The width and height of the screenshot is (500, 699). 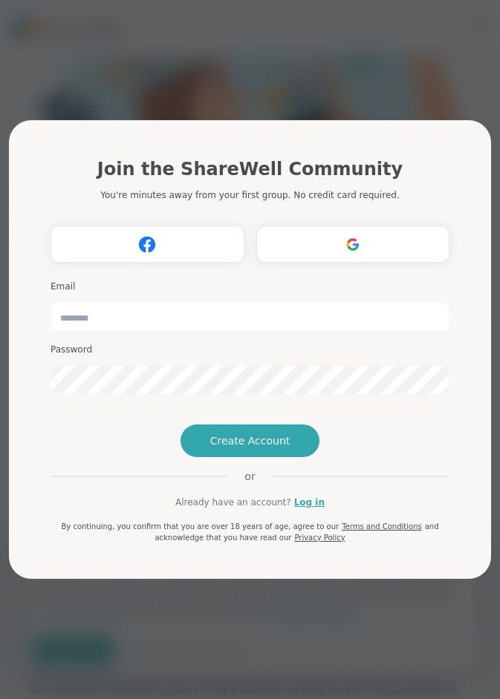 What do you see at coordinates (309, 503) in the screenshot?
I see `a: Log in` at bounding box center [309, 503].